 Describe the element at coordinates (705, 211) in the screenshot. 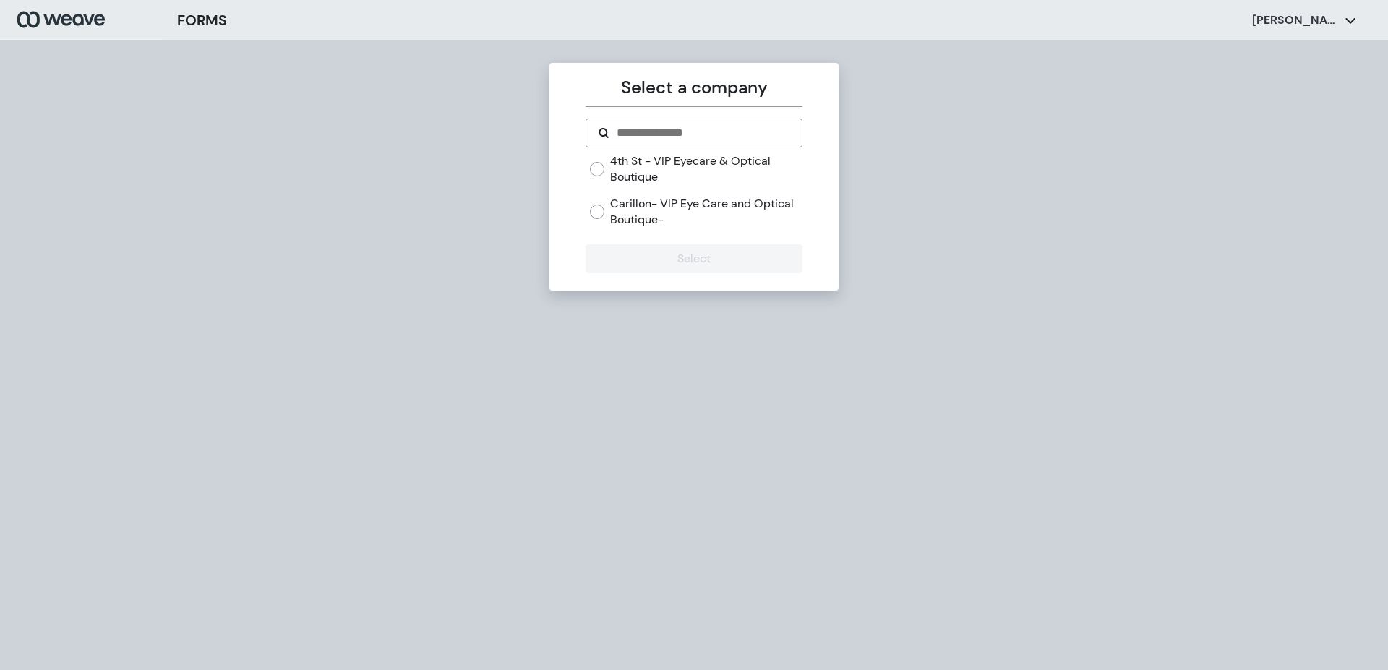

I see `label: Carillon- VIP Eye Care and Optical Boutique-` at that location.